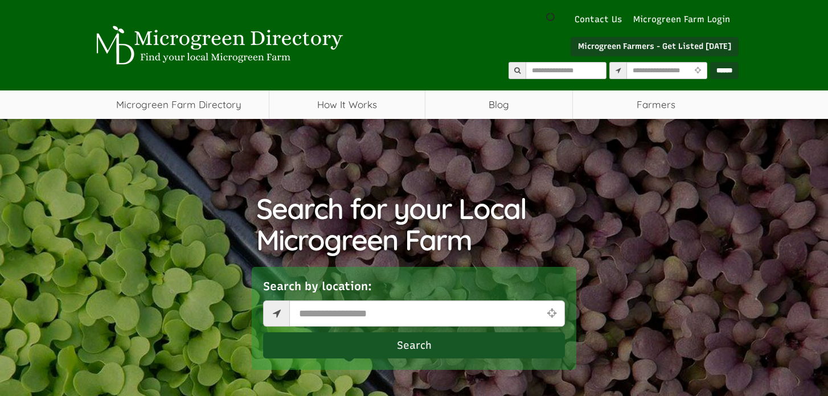 Image resolution: width=828 pixels, height=396 pixels. What do you see at coordinates (414, 224) in the screenshot?
I see `h1: Search for your Local Microgreen Farm` at bounding box center [414, 224].